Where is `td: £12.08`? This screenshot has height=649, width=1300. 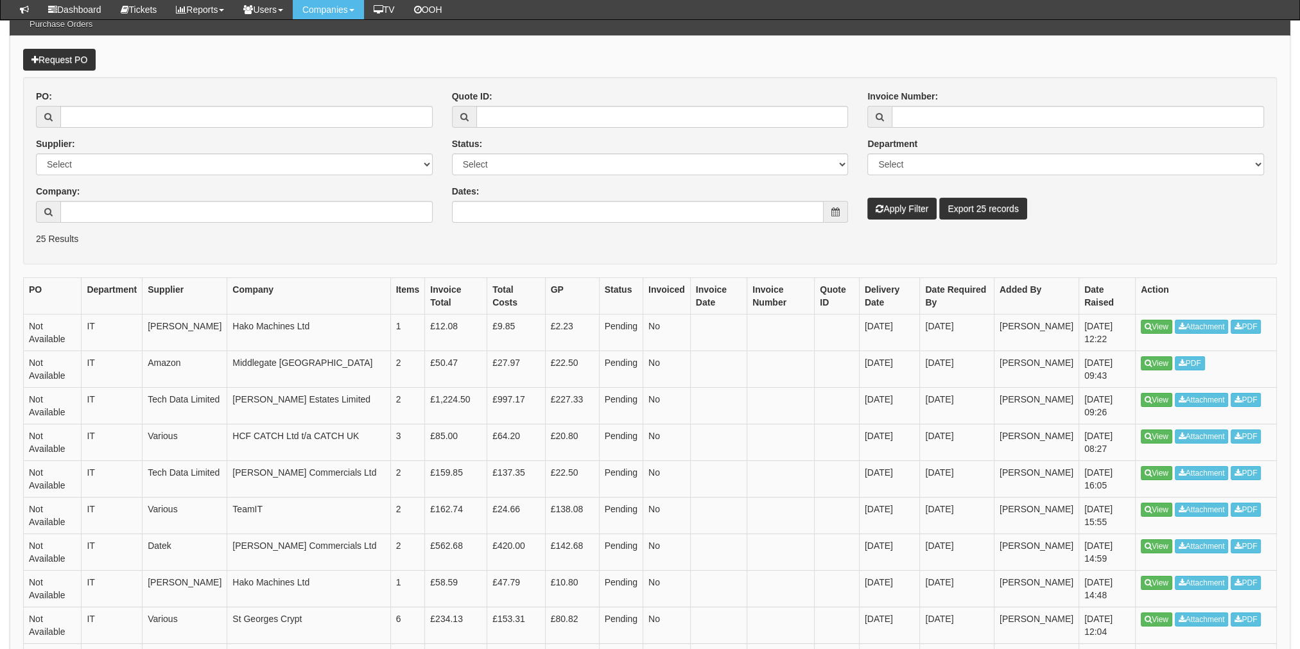
td: £12.08 is located at coordinates (456, 332).